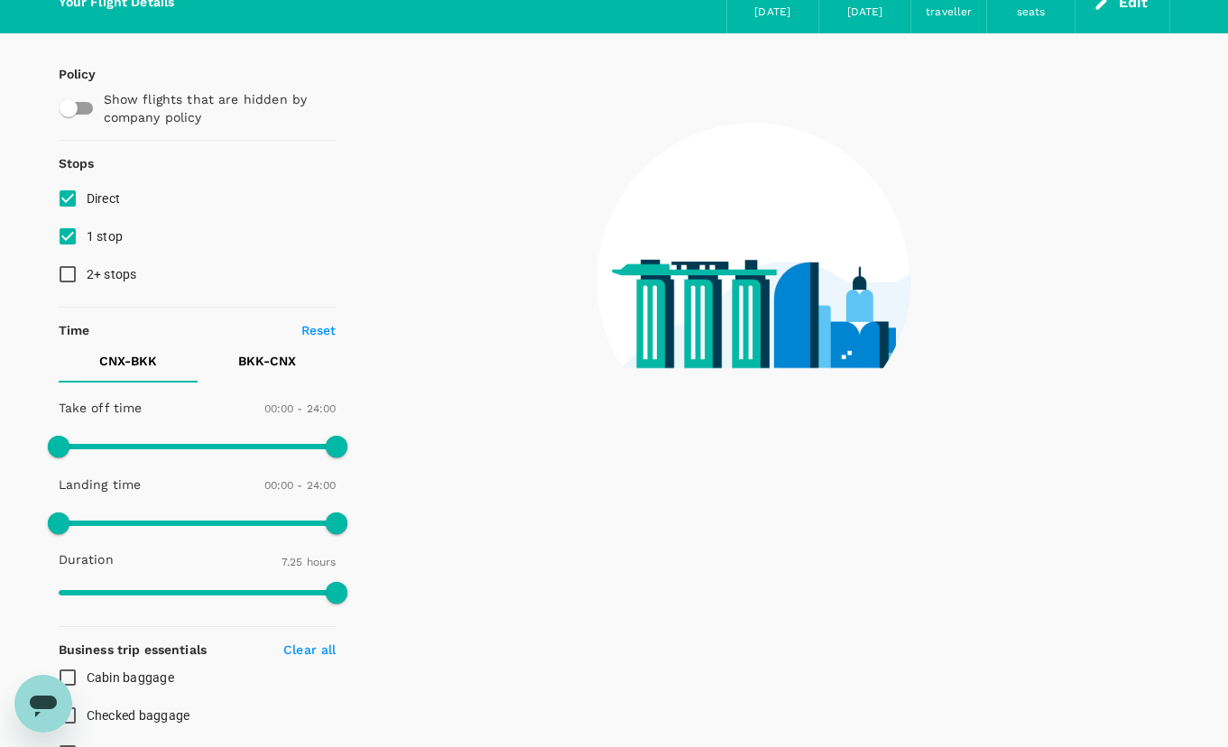 The height and width of the screenshot is (747, 1228). What do you see at coordinates (86, 559) in the screenshot?
I see `p: Duration` at bounding box center [86, 559].